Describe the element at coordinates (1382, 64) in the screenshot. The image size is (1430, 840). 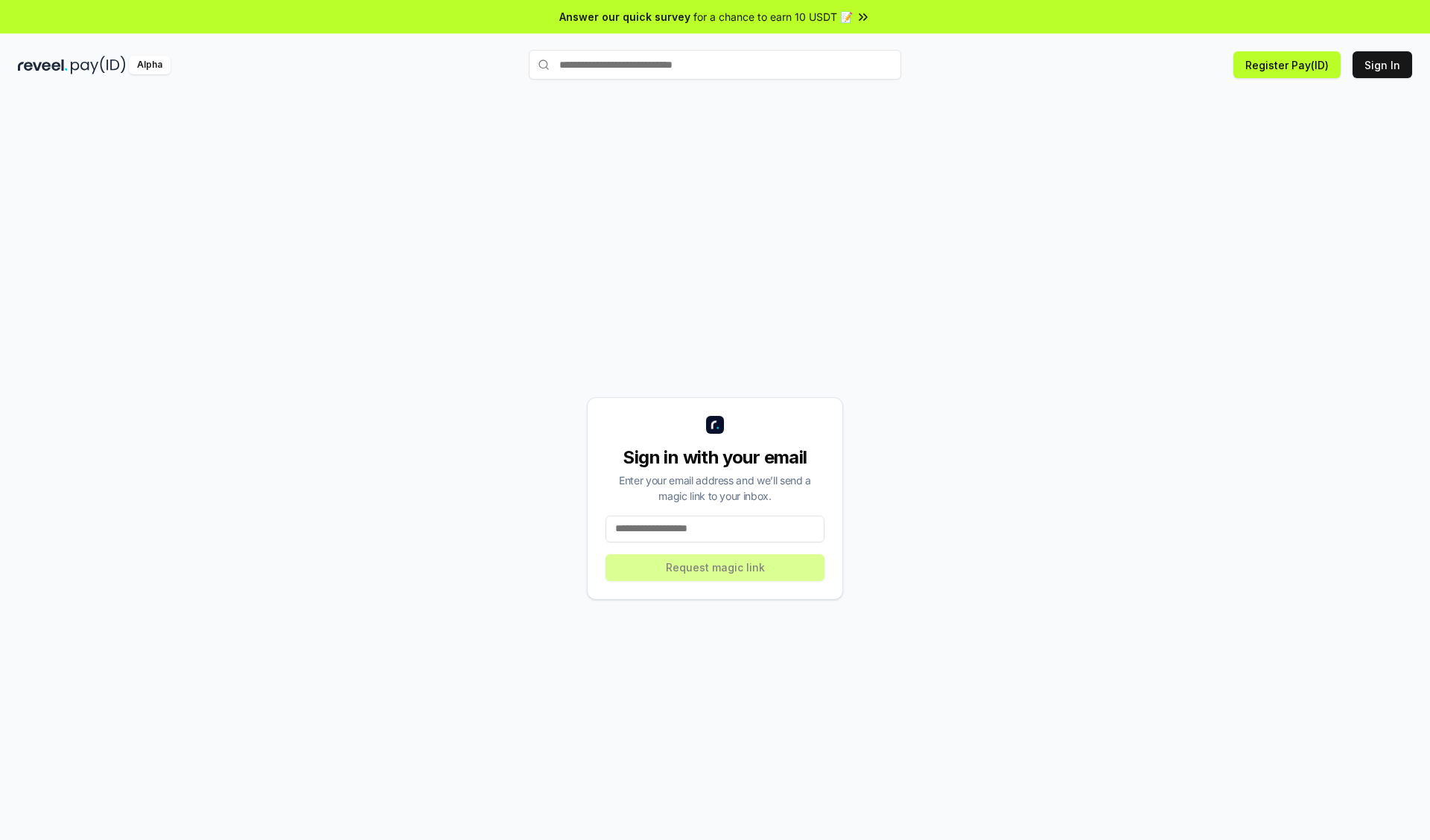
I see `button: Sign In` at that location.